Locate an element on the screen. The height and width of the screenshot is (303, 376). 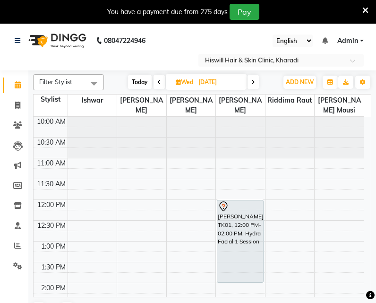
div: 10:00 AM is located at coordinates (51, 121).